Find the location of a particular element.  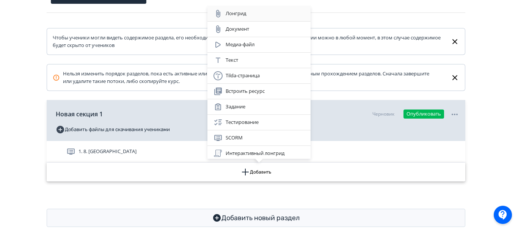

div: Медиа-файл is located at coordinates (259, 45).